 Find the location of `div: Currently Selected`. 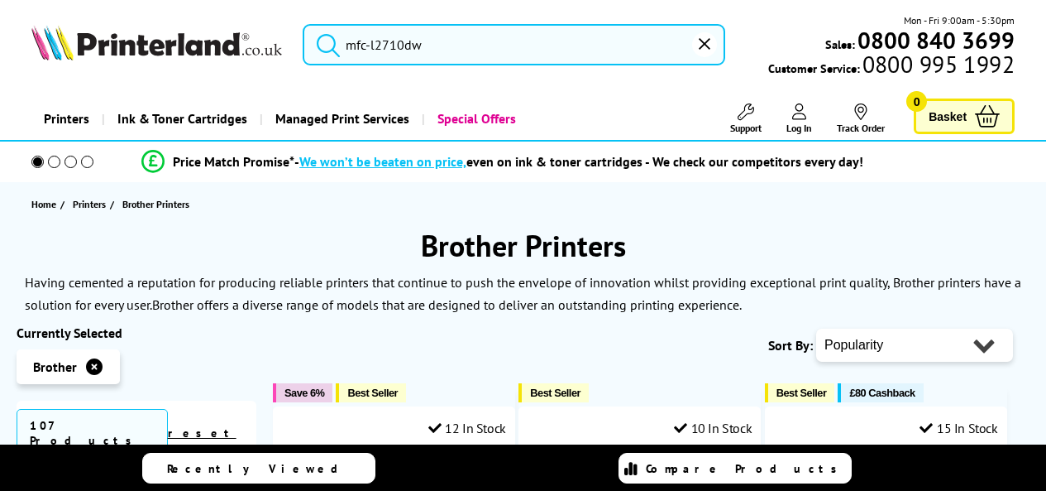

div: Currently Selected is located at coordinates (136, 333).